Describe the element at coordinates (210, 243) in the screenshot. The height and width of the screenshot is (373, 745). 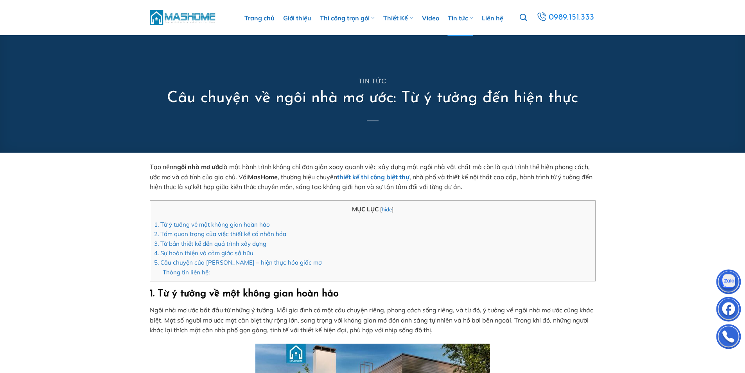
I see `a: 3. Từ bản thiết kế đến quá trình xây dựng` at that location.